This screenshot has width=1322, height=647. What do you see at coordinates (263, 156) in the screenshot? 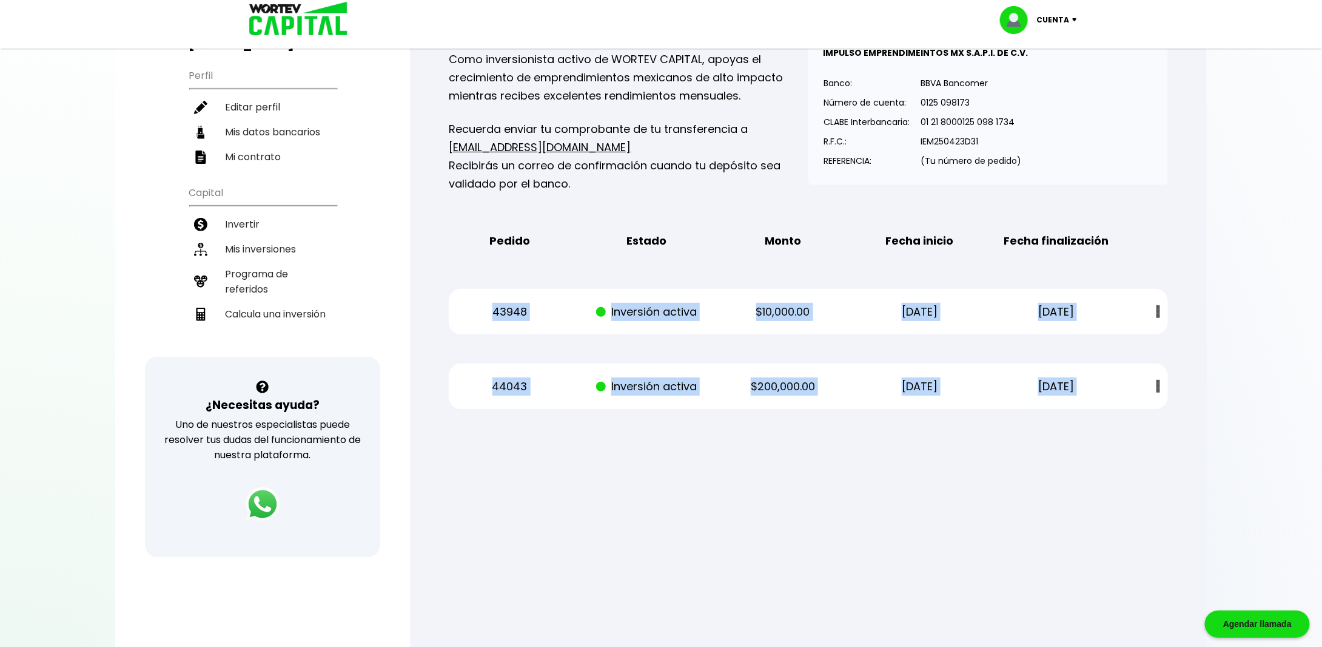
I see `a: Mi contrato` at bounding box center [263, 156].